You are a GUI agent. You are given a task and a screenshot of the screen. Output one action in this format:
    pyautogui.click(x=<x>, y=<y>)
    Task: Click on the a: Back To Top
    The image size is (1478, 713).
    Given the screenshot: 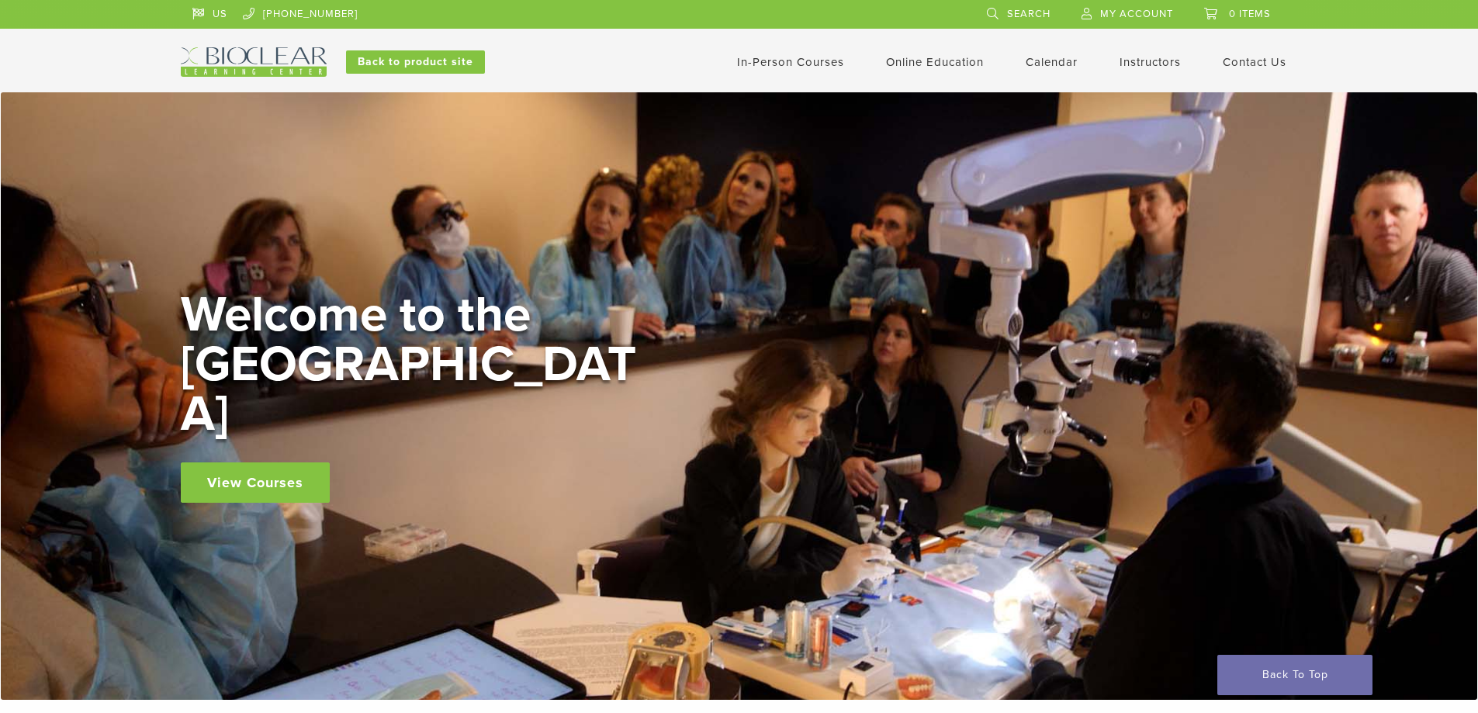 What is the action you would take?
    pyautogui.click(x=1295, y=675)
    